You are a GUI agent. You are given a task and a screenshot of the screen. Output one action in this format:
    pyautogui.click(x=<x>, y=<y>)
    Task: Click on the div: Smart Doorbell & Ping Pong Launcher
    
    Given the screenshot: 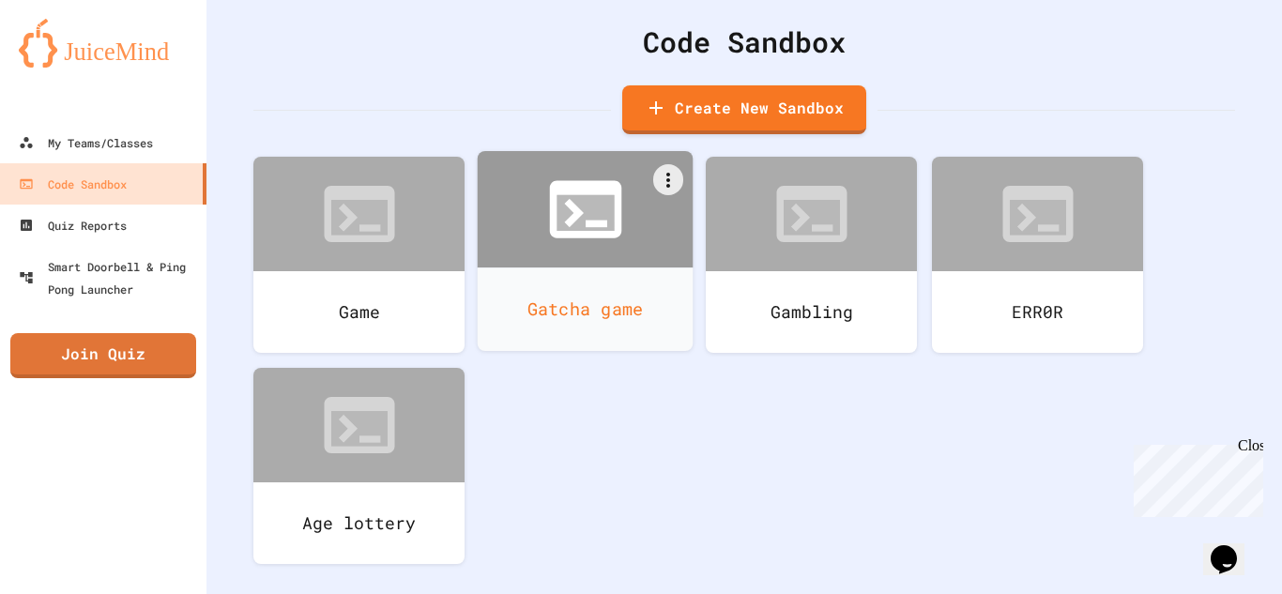 What is the action you would take?
    pyautogui.click(x=109, y=278)
    